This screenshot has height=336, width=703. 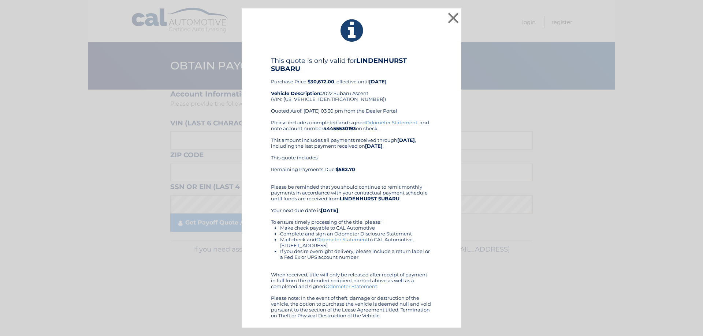 What do you see at coordinates (351, 65) in the screenshot?
I see `h4: This quote is only valid for` at bounding box center [351, 65].